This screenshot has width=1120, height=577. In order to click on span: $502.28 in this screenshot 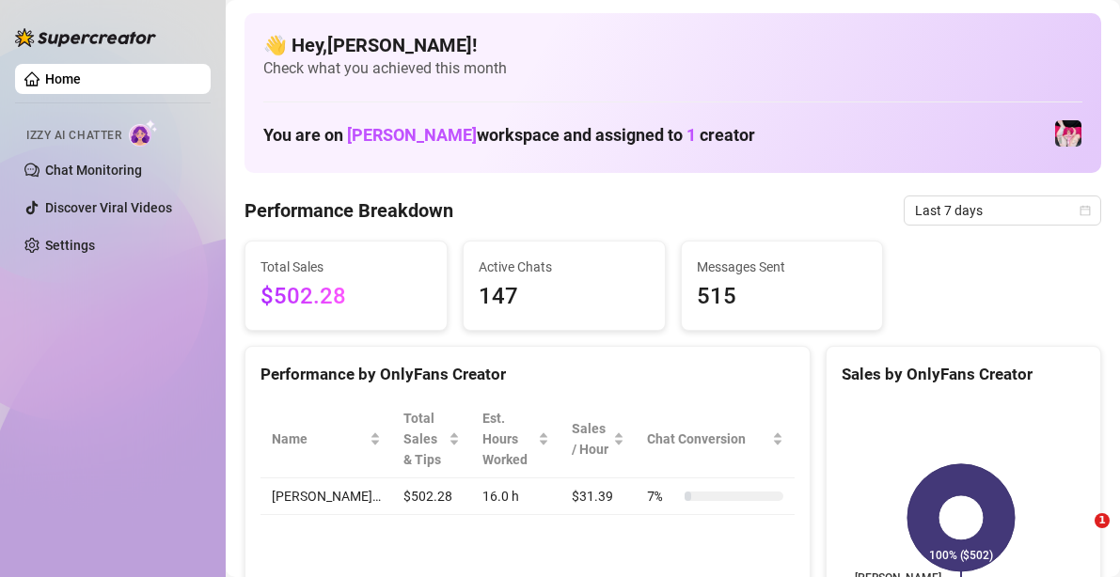, I will do `click(346, 297)`.